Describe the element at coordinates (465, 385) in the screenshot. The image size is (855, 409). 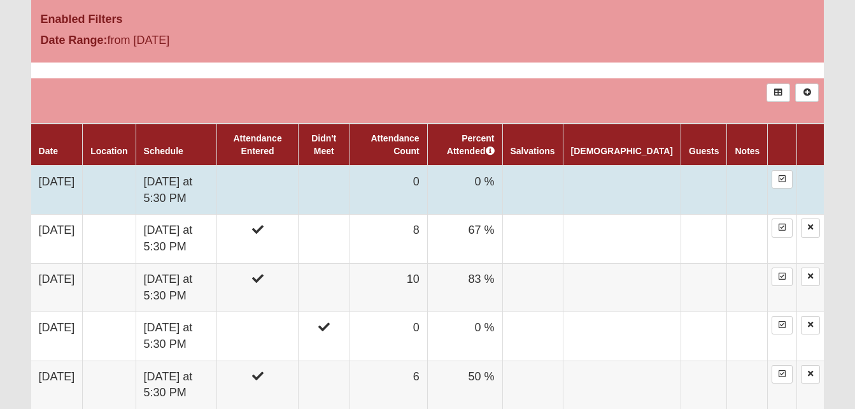
I see `td: 50 %` at that location.